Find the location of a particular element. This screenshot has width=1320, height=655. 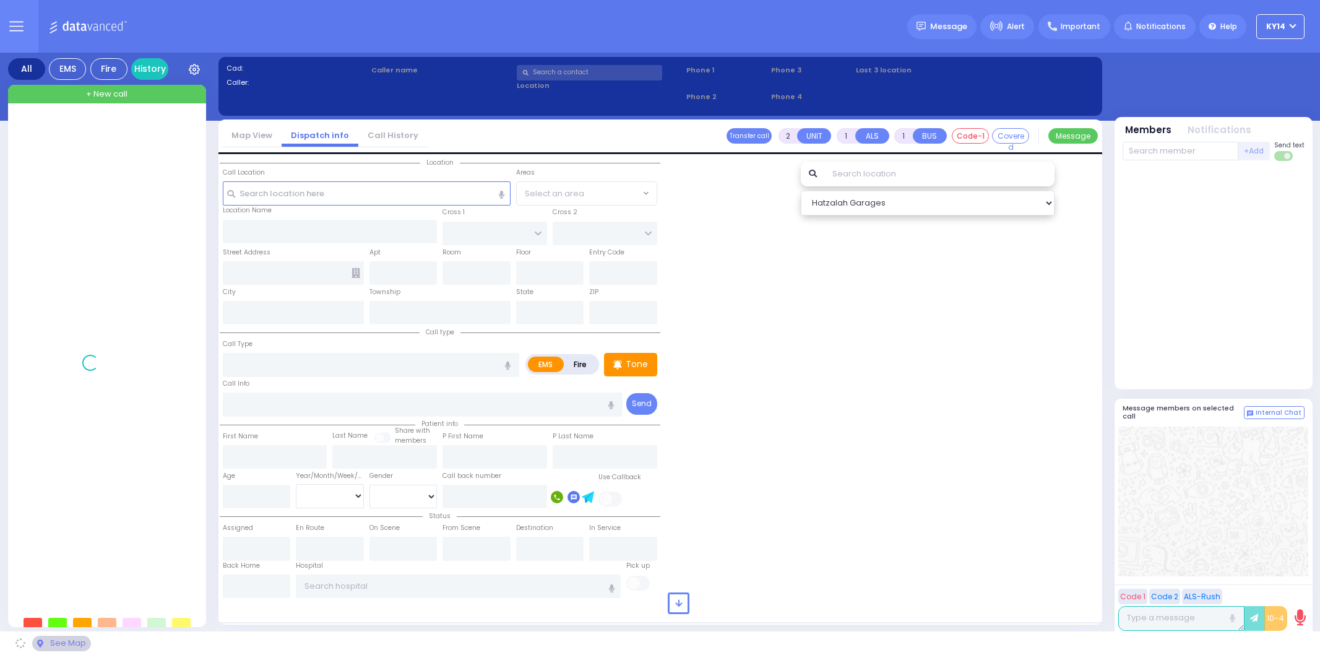

p: Tone is located at coordinates (637, 364).